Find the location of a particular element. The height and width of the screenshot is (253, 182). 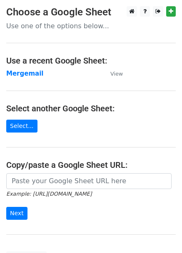

strong: Mergemail is located at coordinates (25, 74).